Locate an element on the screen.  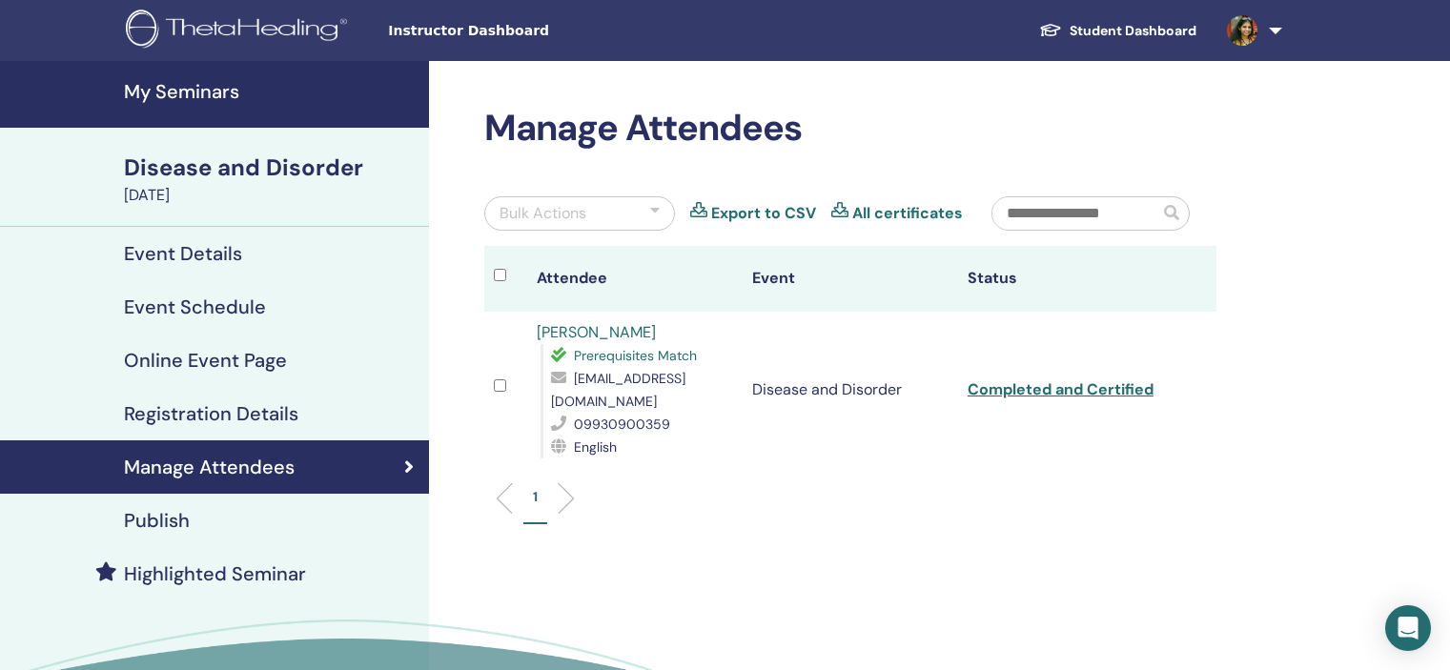
h4: Online Event Page is located at coordinates (205, 360).